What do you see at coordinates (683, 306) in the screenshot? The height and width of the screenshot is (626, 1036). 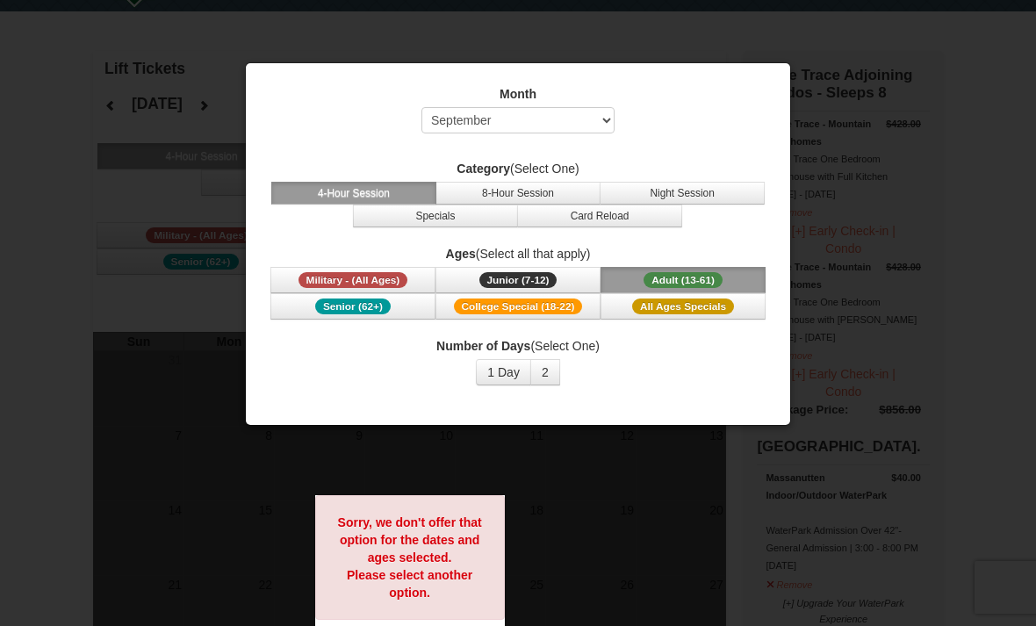 I see `button: All Ages Specials` at bounding box center [683, 306].